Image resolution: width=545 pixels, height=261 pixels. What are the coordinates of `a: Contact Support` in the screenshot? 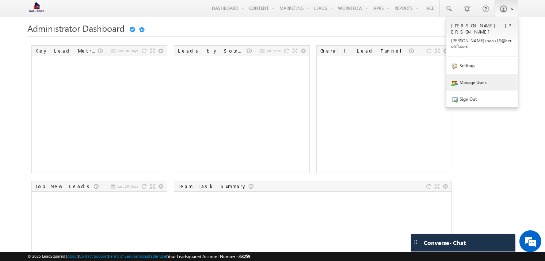 It's located at (93, 256).